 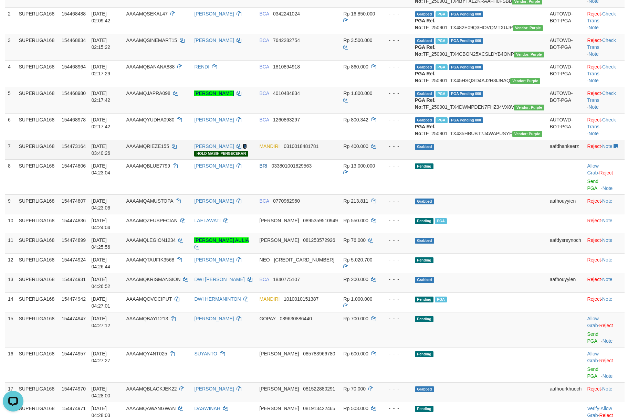 What do you see at coordinates (286, 201) in the screenshot?
I see `span: Copy 0770962960 to clipboard` at bounding box center [286, 201].